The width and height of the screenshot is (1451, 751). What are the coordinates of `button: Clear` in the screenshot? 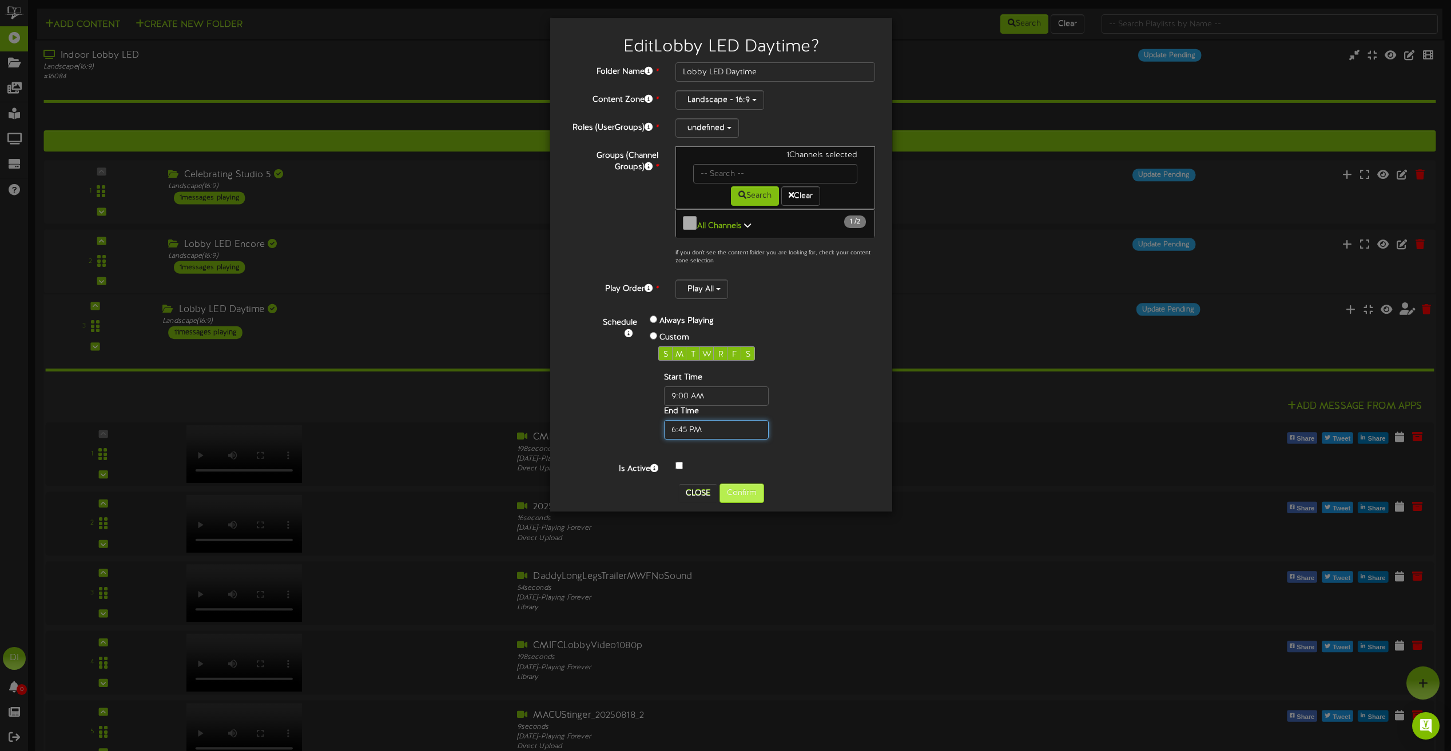 It's located at (800, 196).